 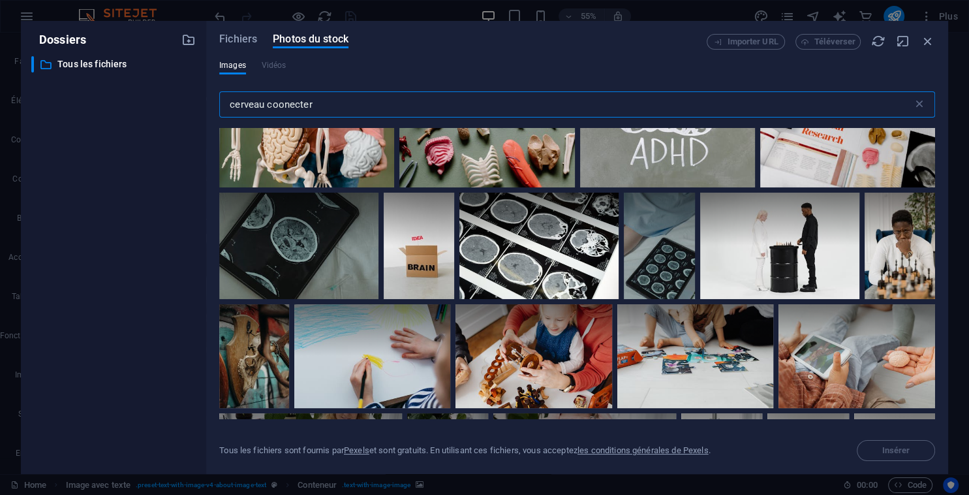 I want to click on input: Rechercher, so click(x=566, y=104).